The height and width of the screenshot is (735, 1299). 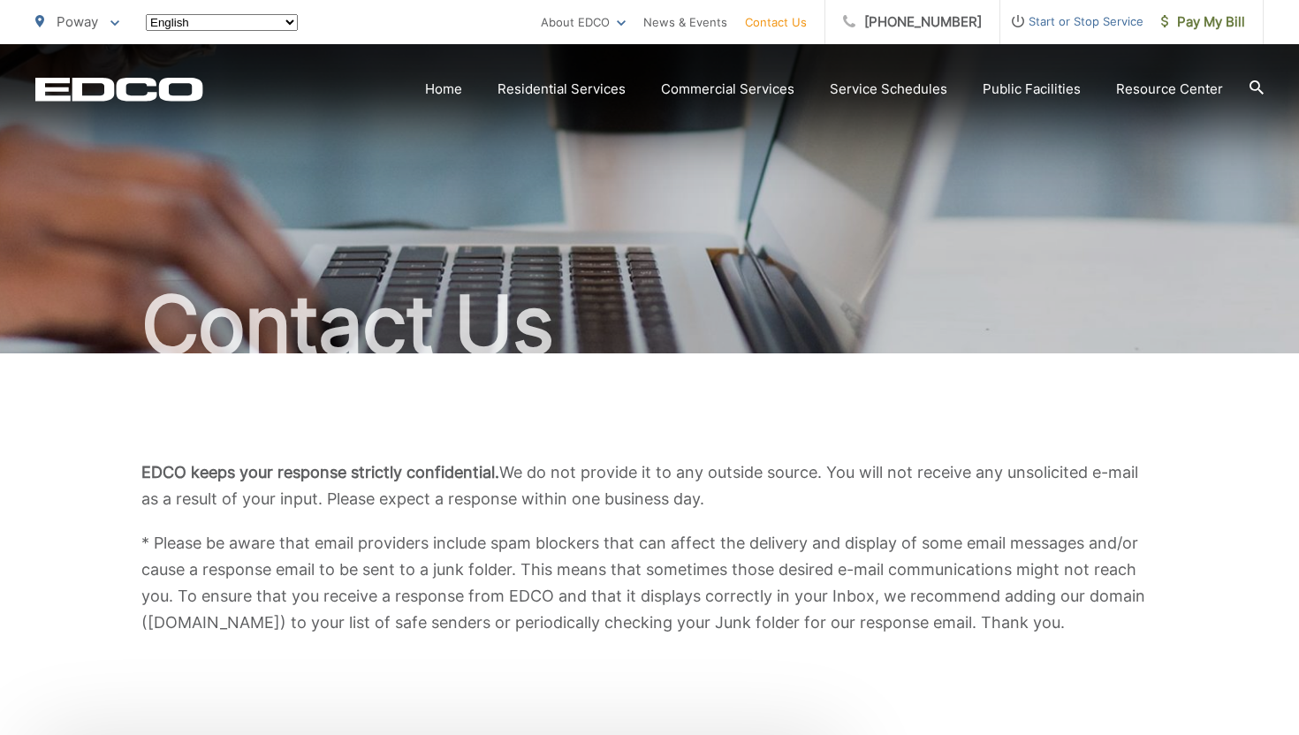 What do you see at coordinates (1169, 89) in the screenshot?
I see `a: Resource Center` at bounding box center [1169, 89].